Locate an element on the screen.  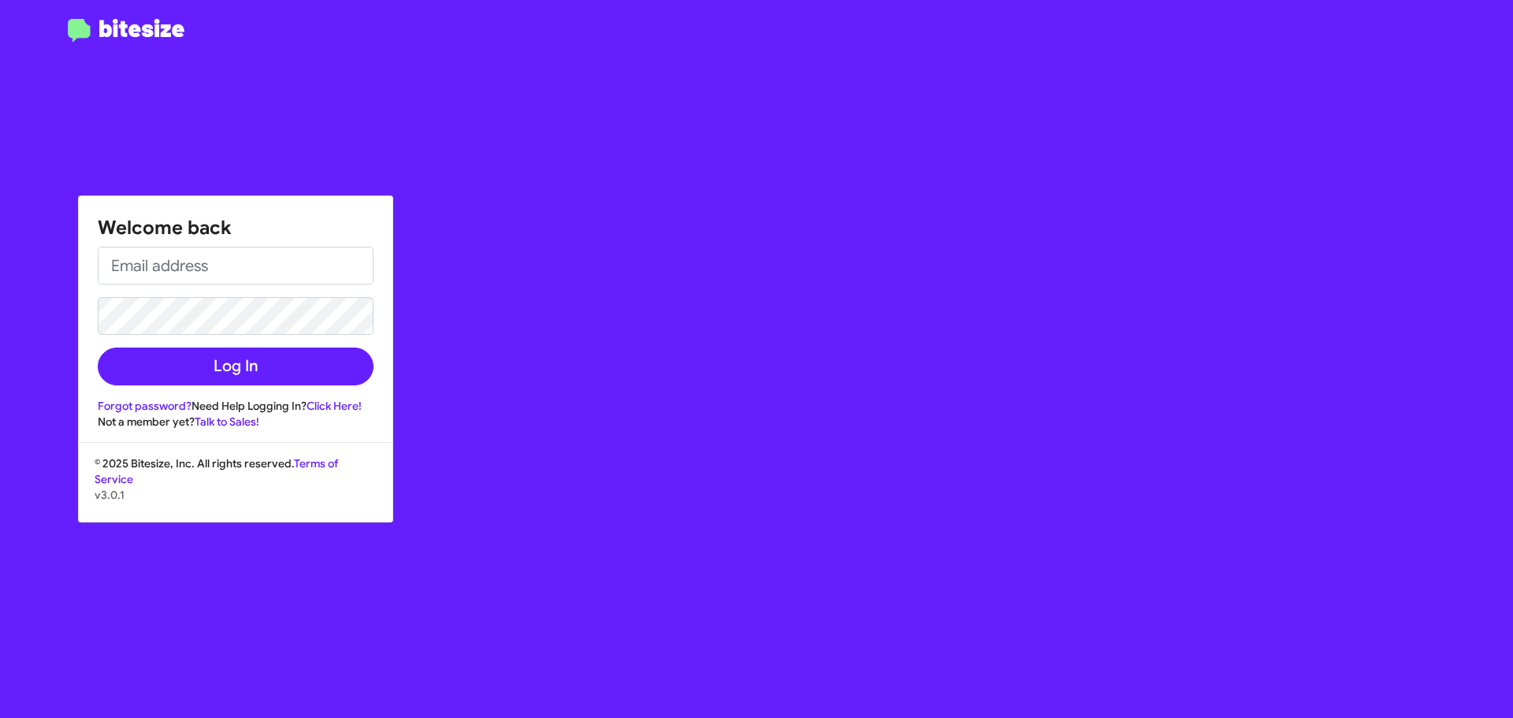
div: Need Help Logging In? is located at coordinates (236, 406).